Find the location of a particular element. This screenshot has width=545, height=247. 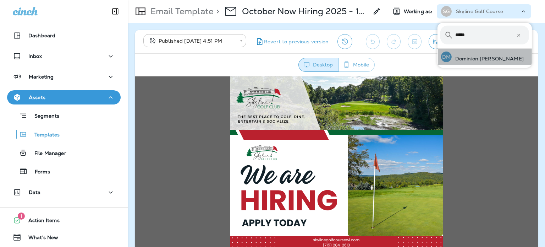

p: Templates is located at coordinates (43, 135).